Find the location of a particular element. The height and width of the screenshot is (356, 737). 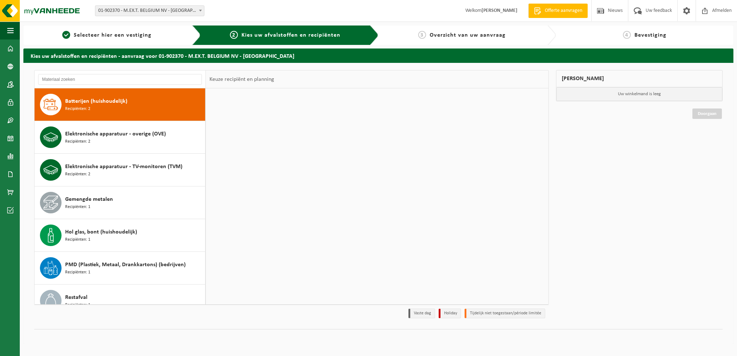

span: Offerte aanvragen is located at coordinates (563, 11).